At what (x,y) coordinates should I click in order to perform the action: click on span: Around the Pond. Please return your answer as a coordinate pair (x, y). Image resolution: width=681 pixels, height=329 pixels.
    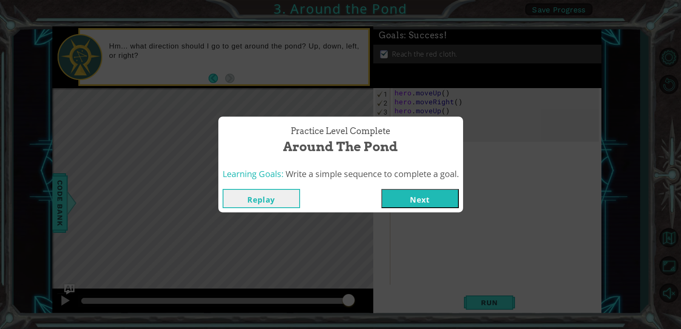
    Looking at the image, I should click on (340, 146).